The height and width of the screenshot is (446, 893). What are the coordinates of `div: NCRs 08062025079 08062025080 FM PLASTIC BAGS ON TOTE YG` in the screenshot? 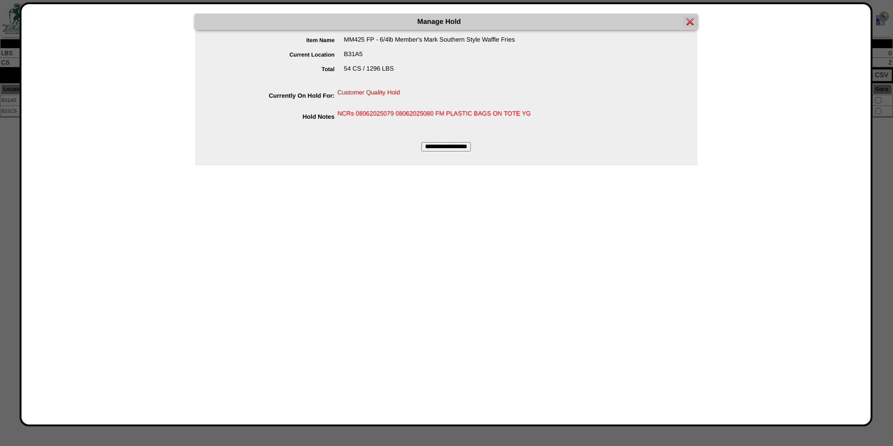 It's located at (455, 113).